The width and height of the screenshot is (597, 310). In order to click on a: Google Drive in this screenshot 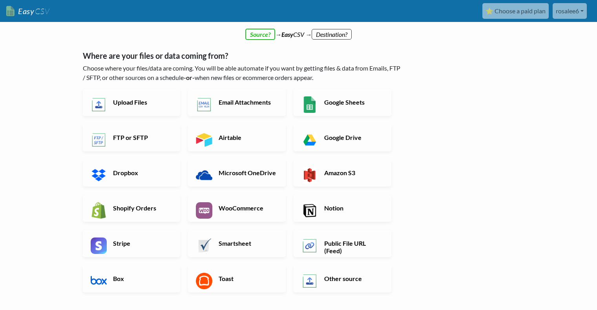, I will do `click(342, 138)`.